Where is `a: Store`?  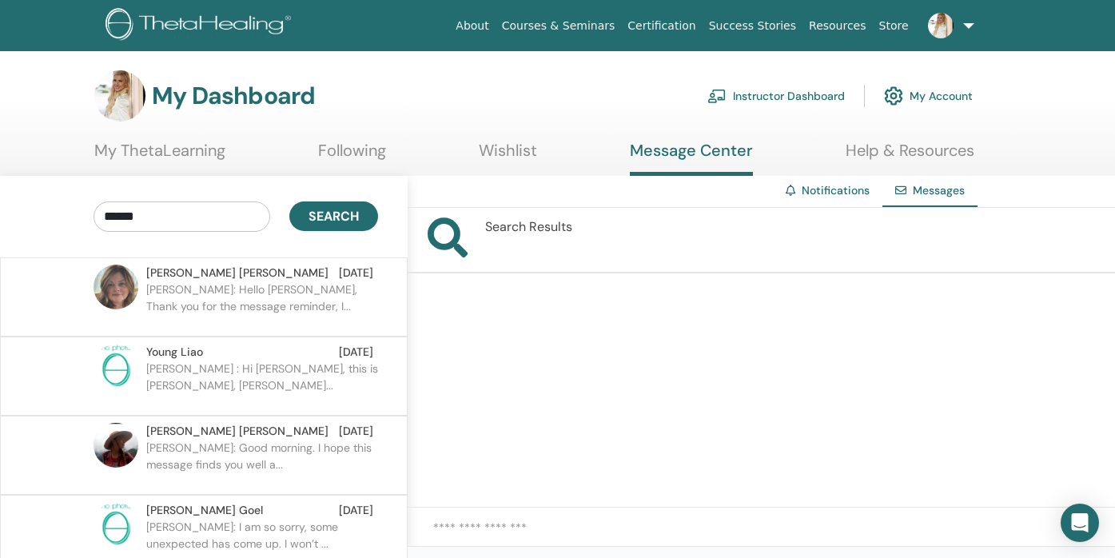 a: Store is located at coordinates (893, 26).